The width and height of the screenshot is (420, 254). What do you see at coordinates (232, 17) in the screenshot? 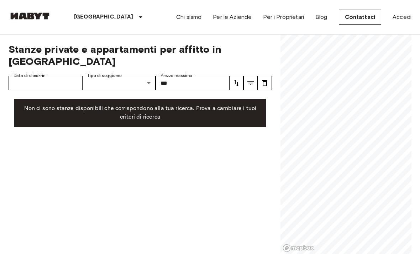
I see `a: Per le Aziende` at bounding box center [232, 17].